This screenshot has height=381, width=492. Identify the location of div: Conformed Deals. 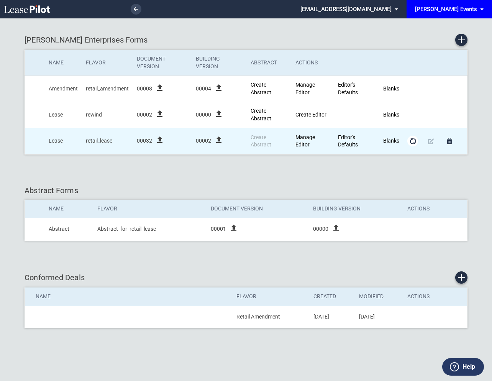
(246, 278).